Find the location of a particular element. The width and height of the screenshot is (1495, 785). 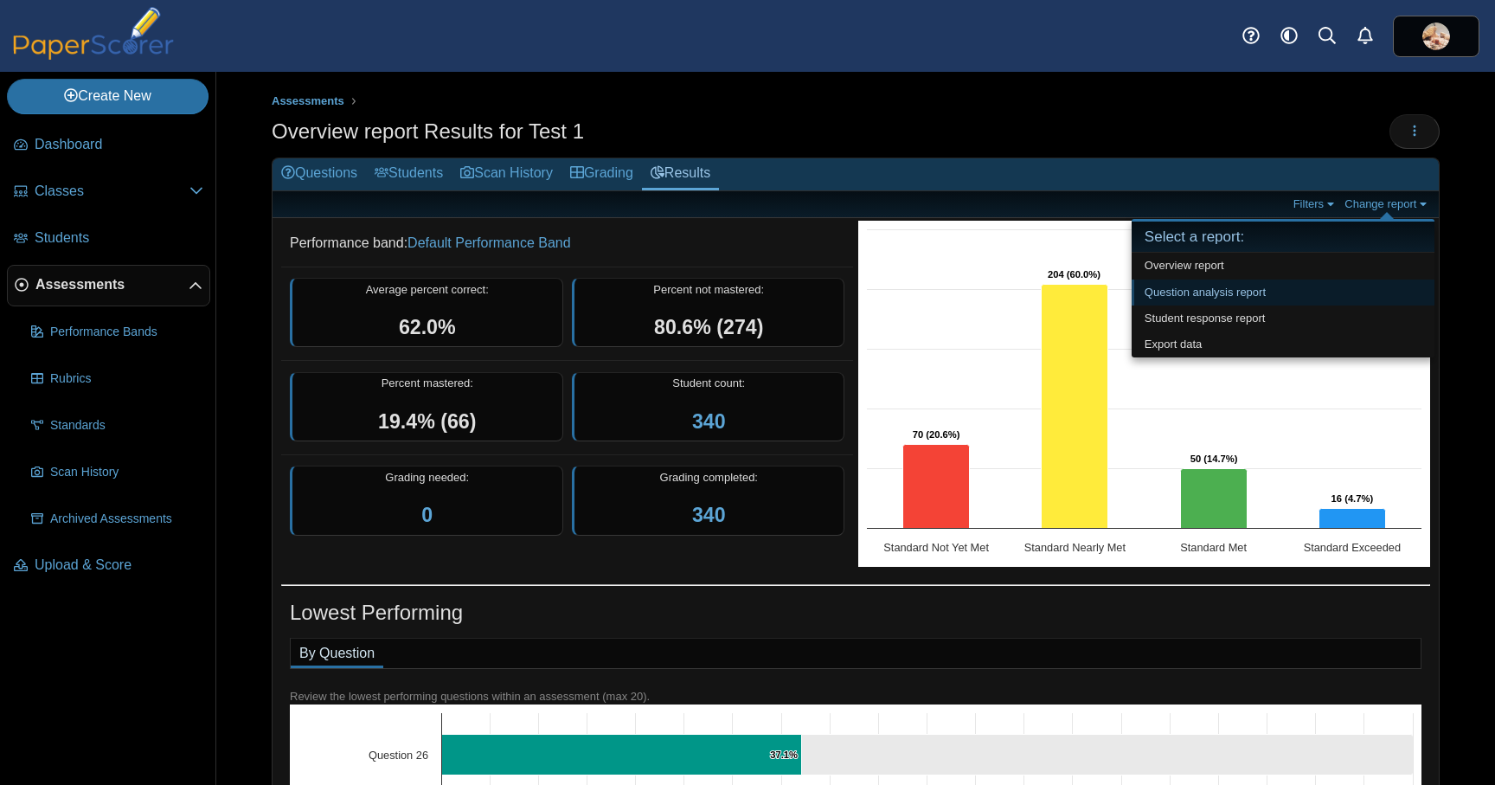

a: Grading is located at coordinates (601, 174).